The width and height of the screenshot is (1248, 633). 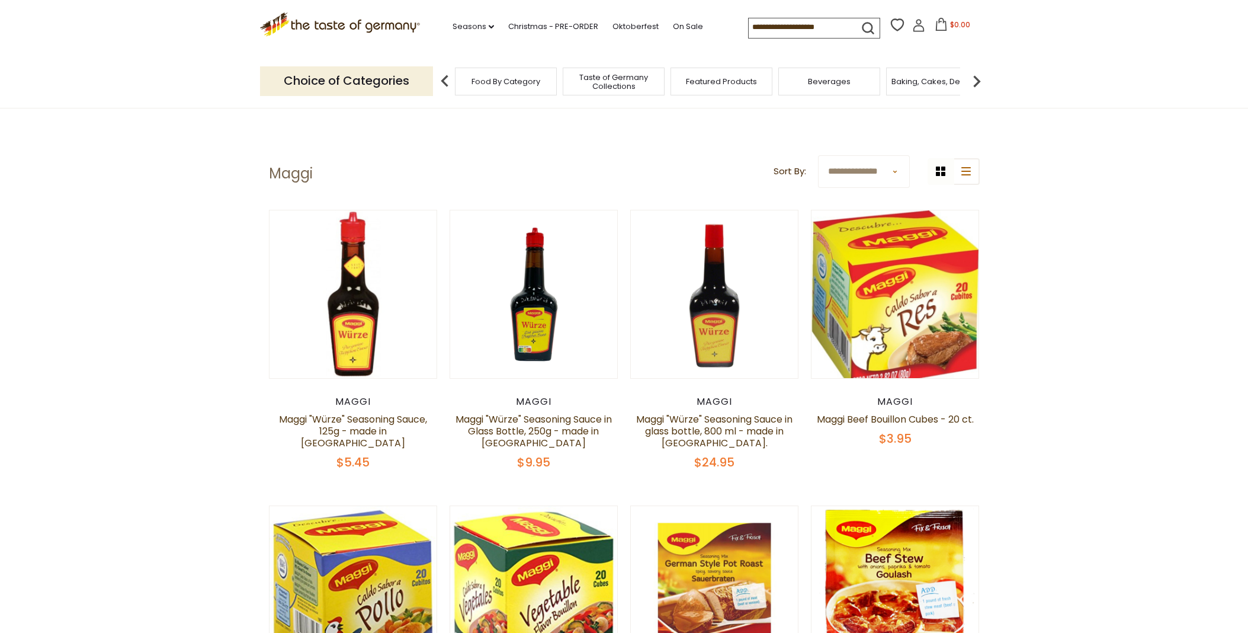 What do you see at coordinates (721, 81) in the screenshot?
I see `a: Featured Products` at bounding box center [721, 81].